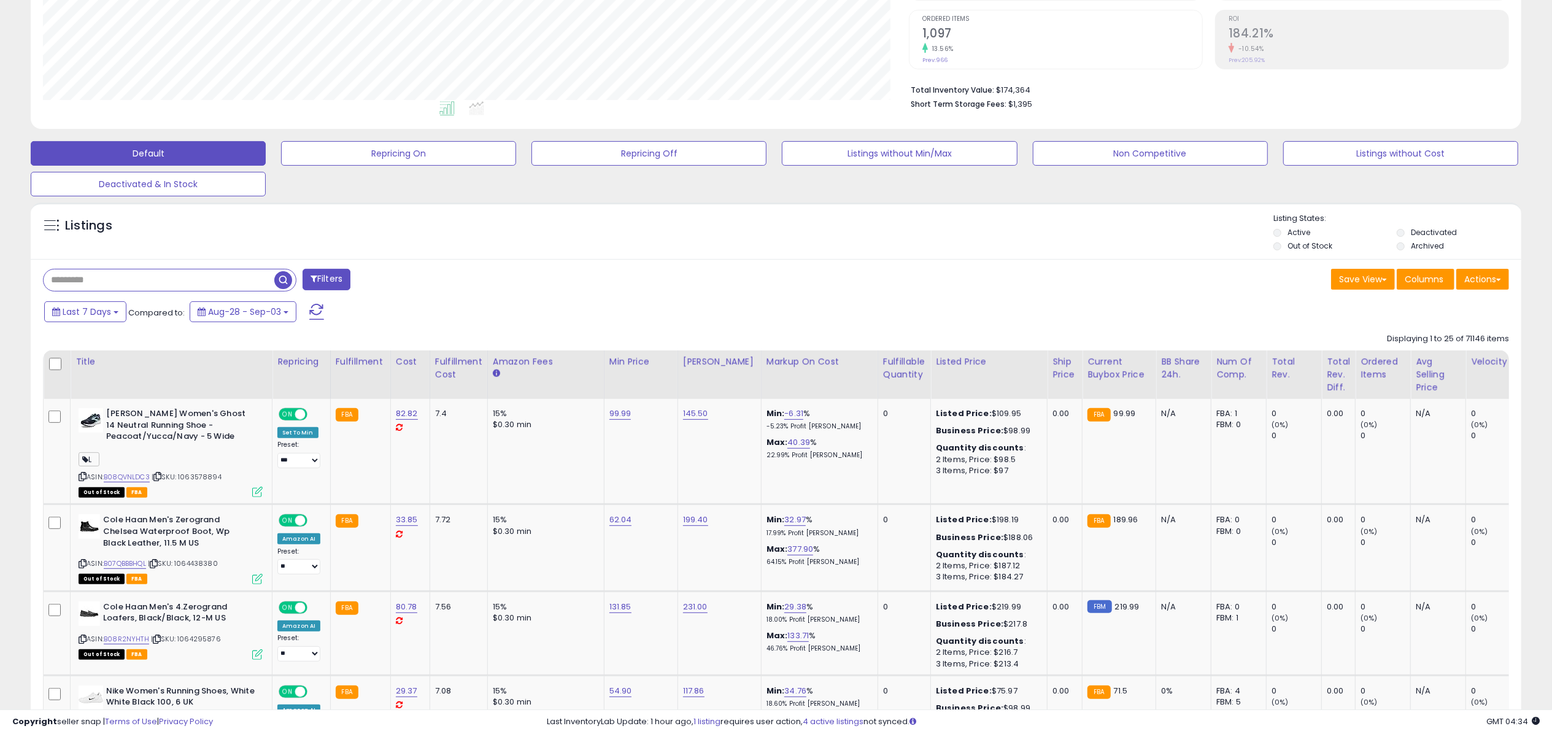  What do you see at coordinates (87, 312) in the screenshot?
I see `span: Last 7 Days` at bounding box center [87, 312].